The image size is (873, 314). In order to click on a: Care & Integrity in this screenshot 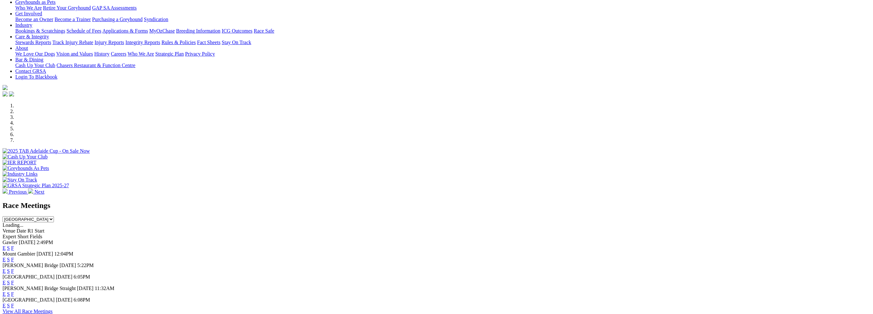, I will do `click(32, 36)`.